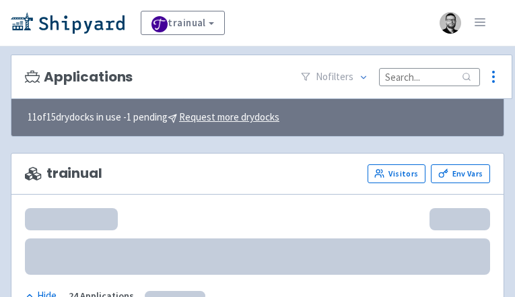 This screenshot has width=515, height=297. I want to click on a: Visitors, so click(396, 174).